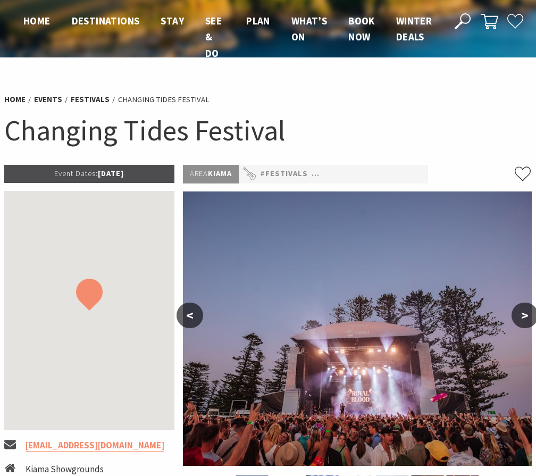 This screenshot has width=536, height=476. What do you see at coordinates (435, 445) in the screenshot?
I see `a: EXPLORE WINTER DEALS` at bounding box center [435, 445].